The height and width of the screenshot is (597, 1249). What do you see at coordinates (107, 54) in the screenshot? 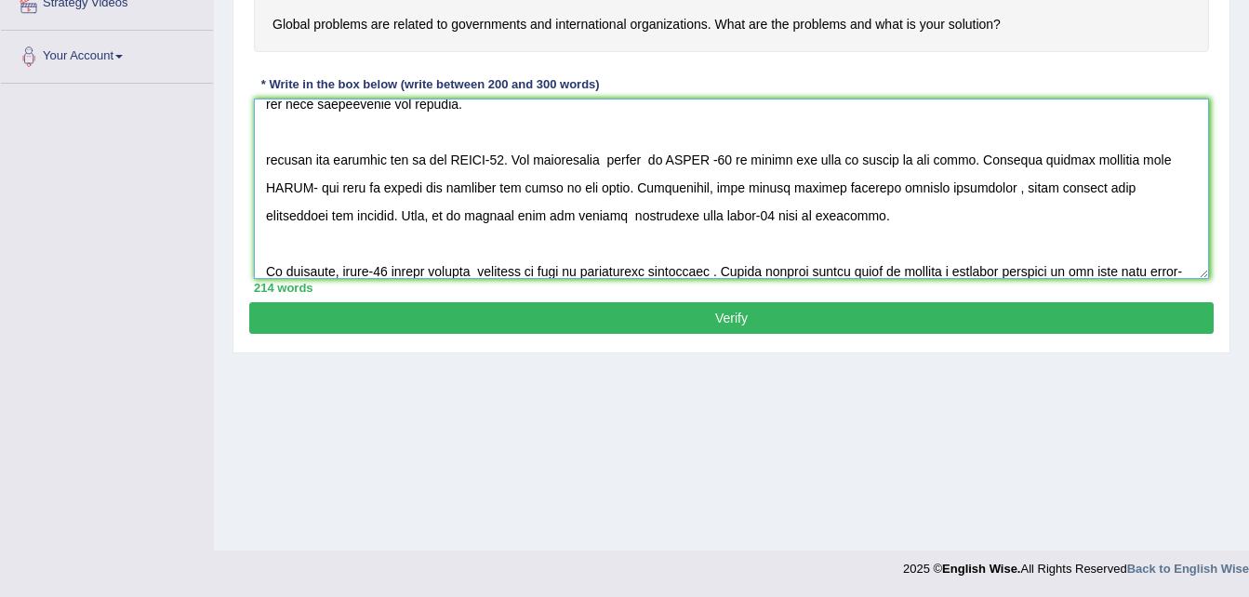
I see `a: Your Account` at bounding box center [107, 54].